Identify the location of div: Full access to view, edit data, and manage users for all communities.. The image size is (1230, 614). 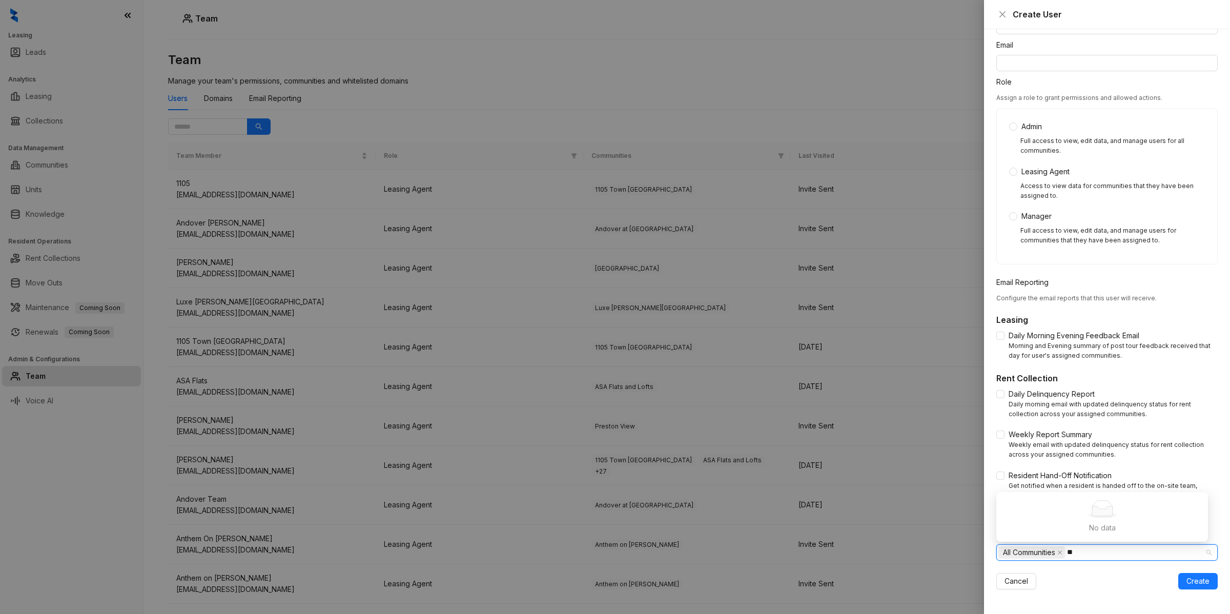
(1112, 146).